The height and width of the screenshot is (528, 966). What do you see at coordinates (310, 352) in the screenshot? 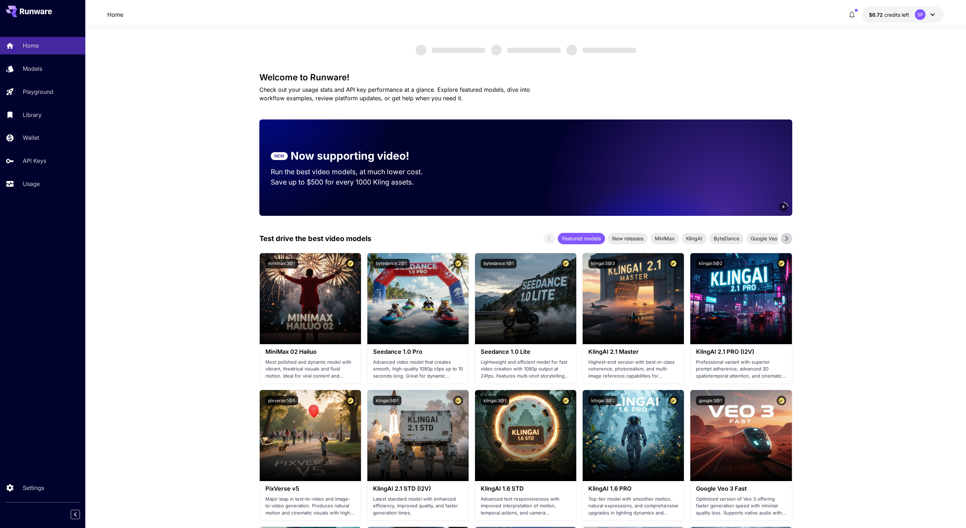
I see `h3: MiniMax 02 Hailuo` at bounding box center [310, 352].